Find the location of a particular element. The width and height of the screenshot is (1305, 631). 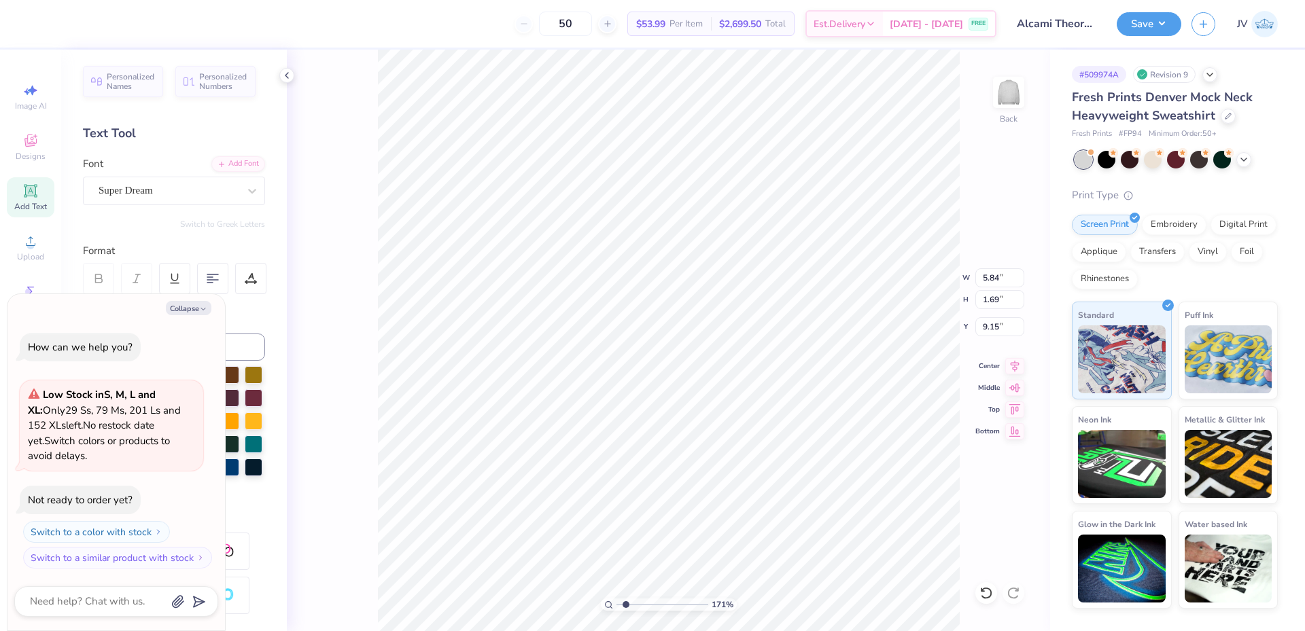

div: Vinyl is located at coordinates (1208, 252).